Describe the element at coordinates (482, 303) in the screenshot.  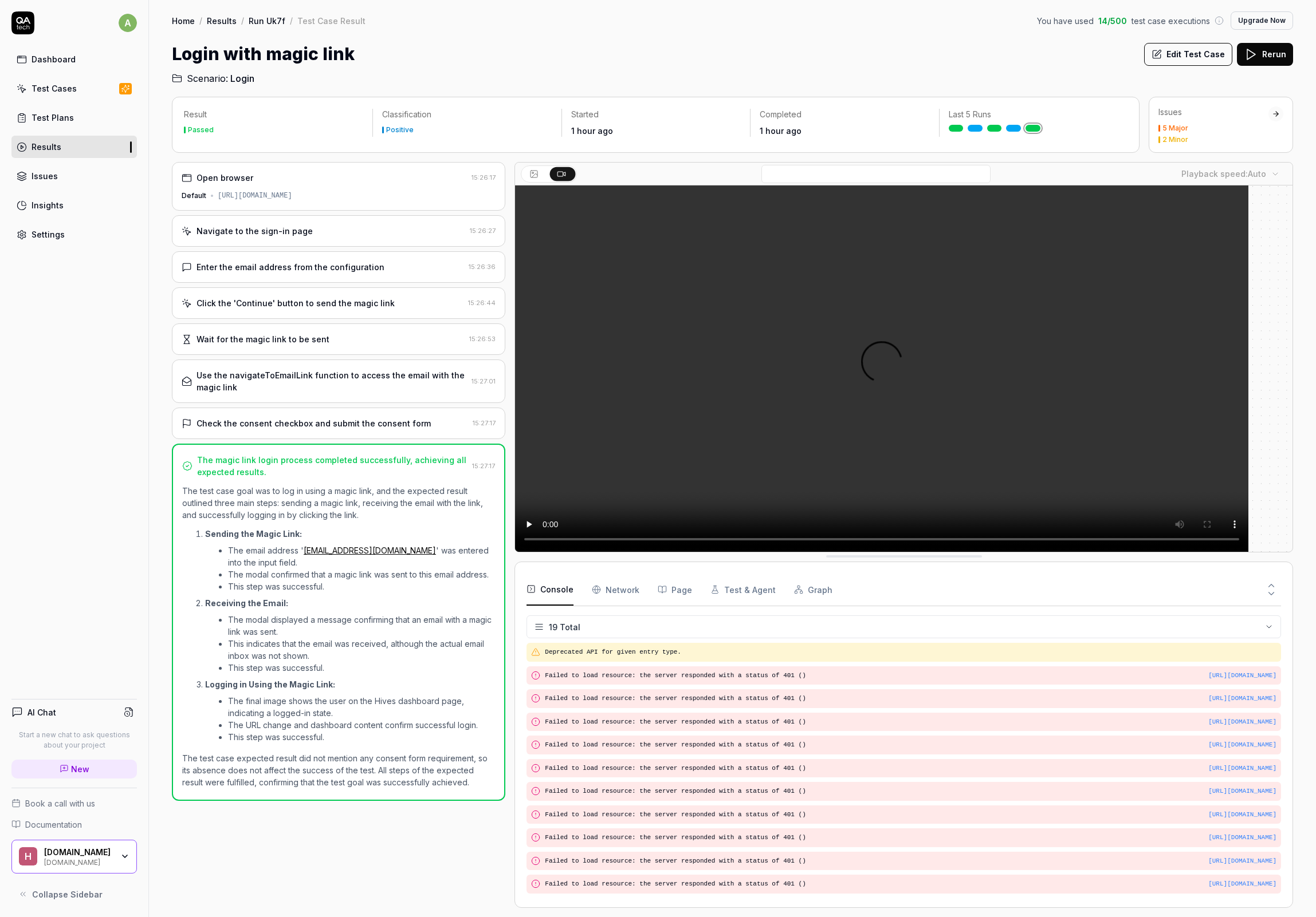
I see `time: 15:26:44` at that location.